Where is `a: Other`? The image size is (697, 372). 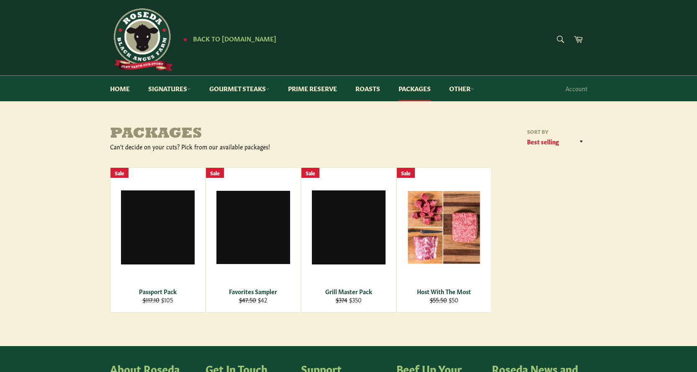 a: Other is located at coordinates (462, 88).